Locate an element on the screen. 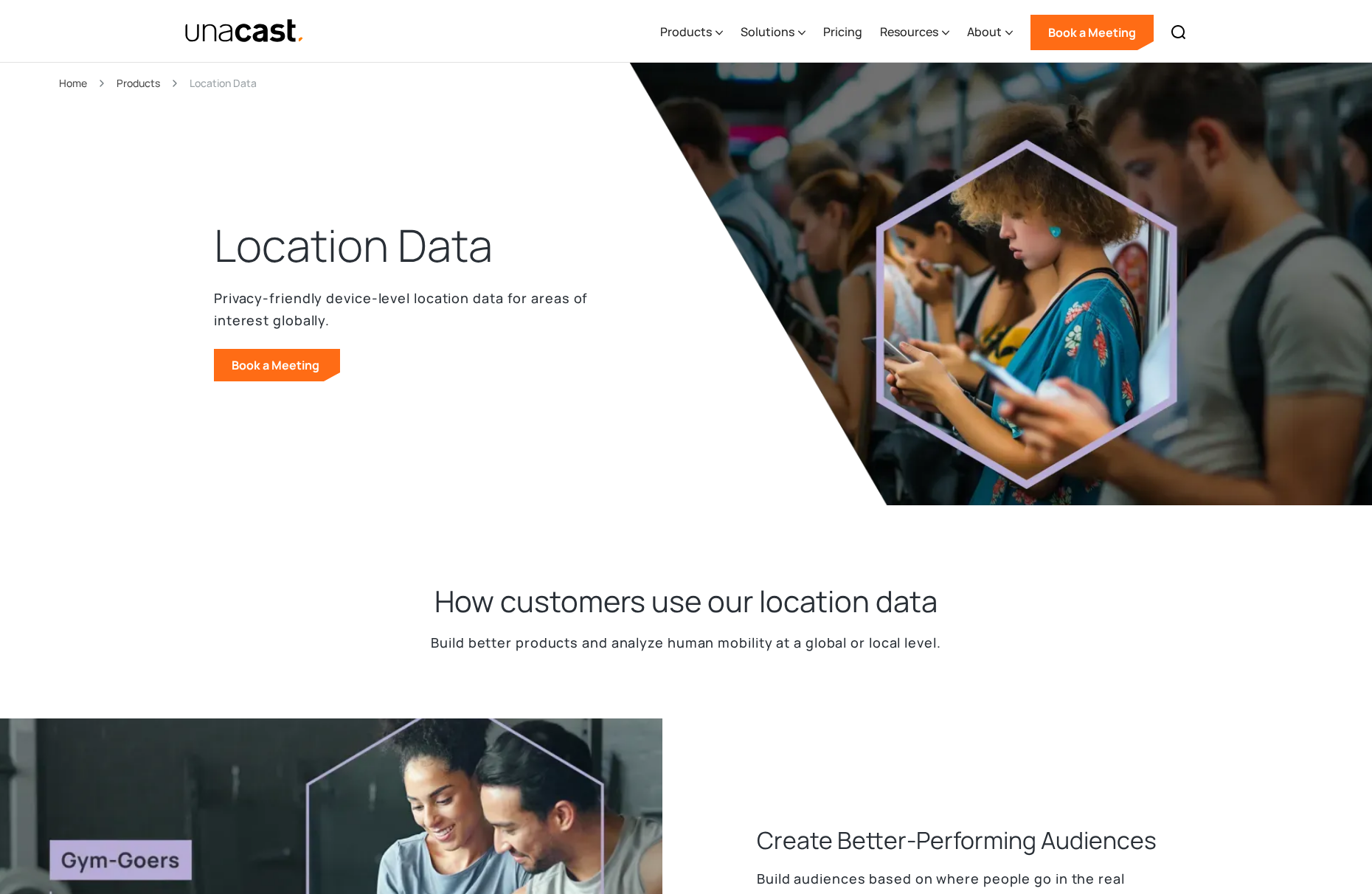 The image size is (1372, 894). div: Home is located at coordinates (73, 83).